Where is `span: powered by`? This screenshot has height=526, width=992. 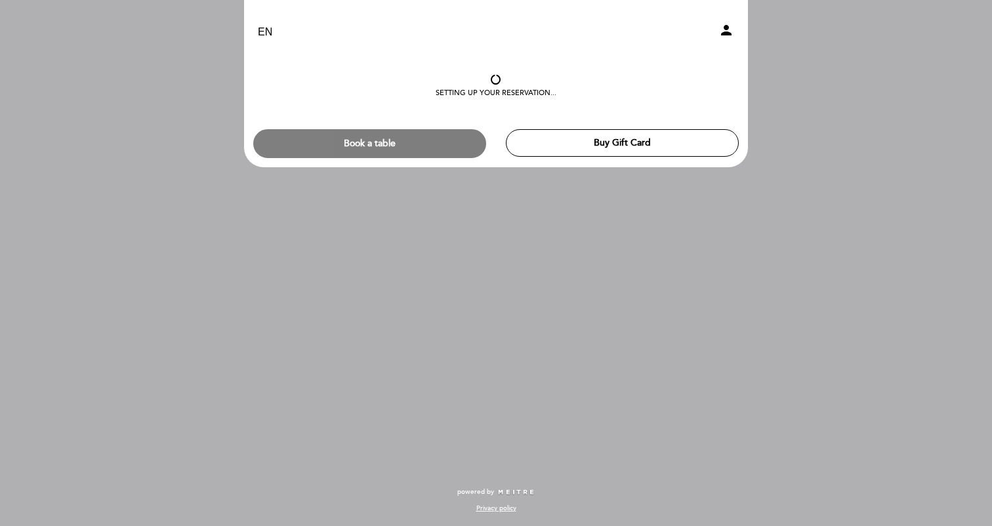
span: powered by is located at coordinates (476, 492).